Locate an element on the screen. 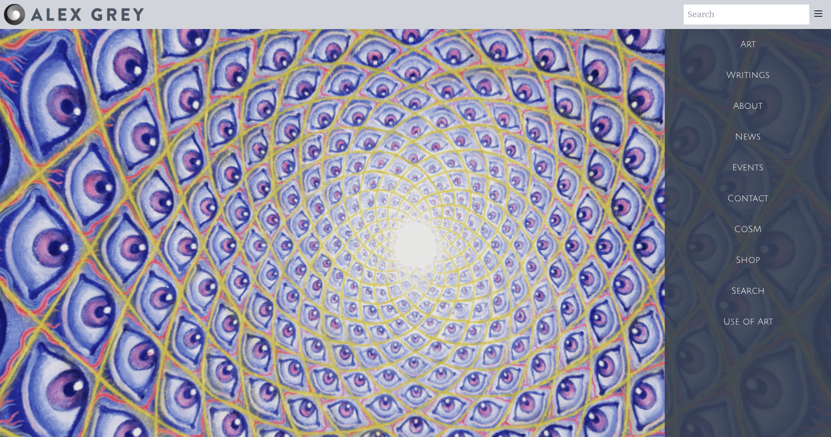  div: CoSM is located at coordinates (747, 229).